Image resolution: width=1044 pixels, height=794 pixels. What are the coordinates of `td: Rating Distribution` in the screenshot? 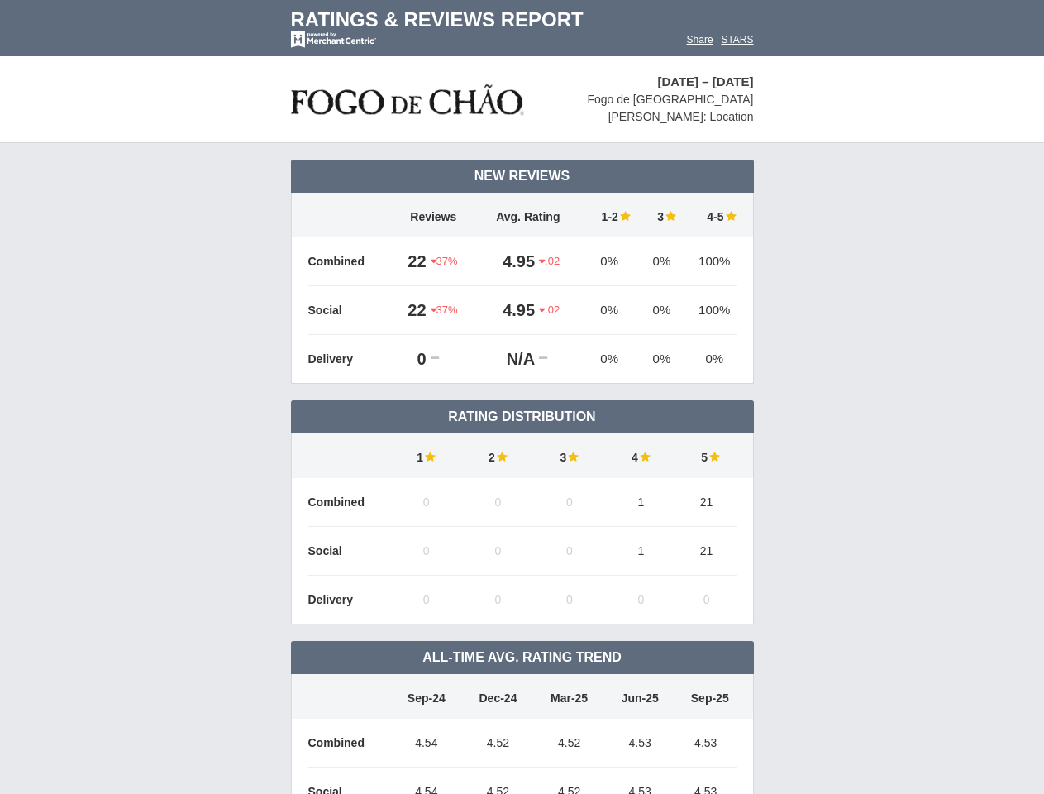 It's located at (523, 417).